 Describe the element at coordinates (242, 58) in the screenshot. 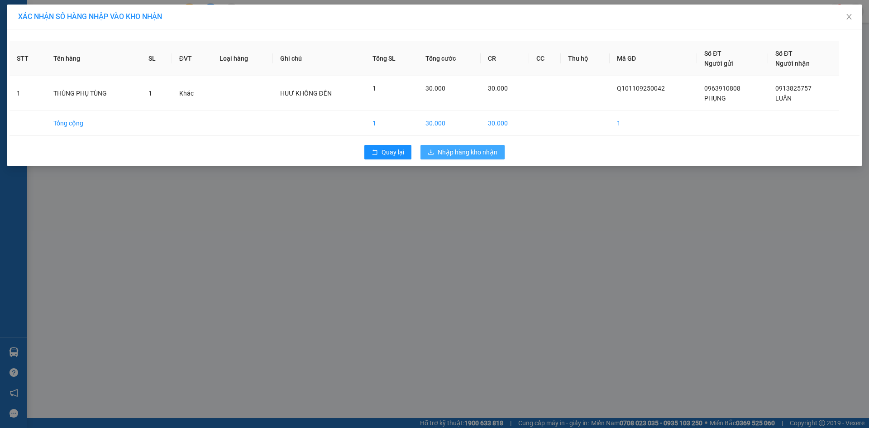

I see `th: Loại hàng` at that location.